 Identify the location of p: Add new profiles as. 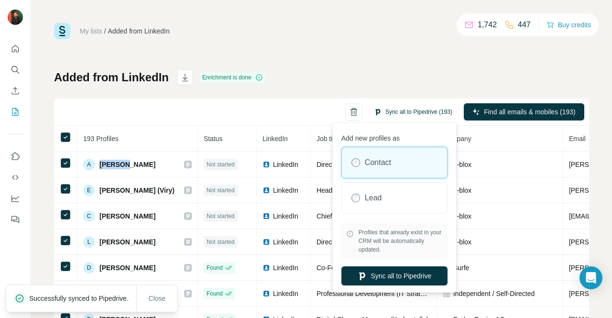
(395, 136).